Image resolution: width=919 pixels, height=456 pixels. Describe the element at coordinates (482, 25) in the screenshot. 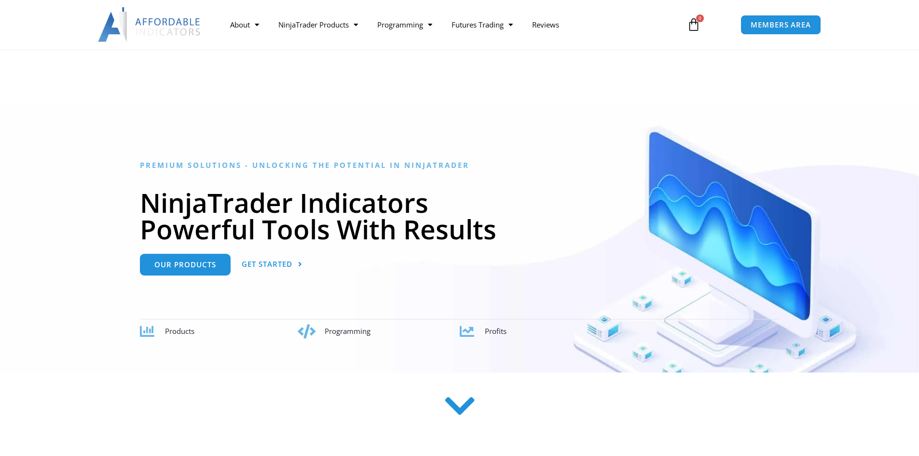

I see `a: Futures Trading` at that location.